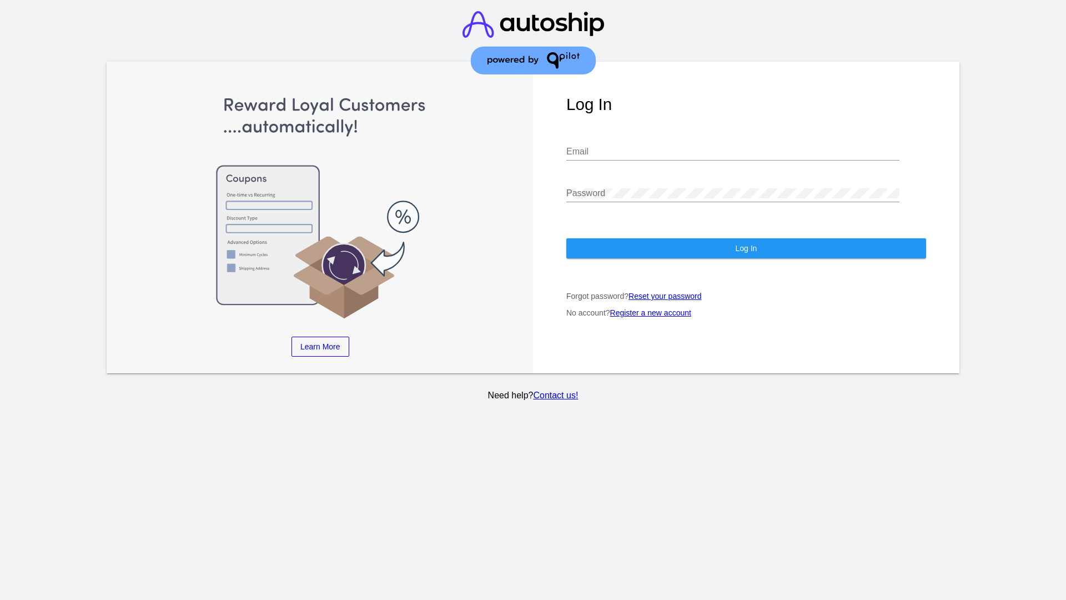 The image size is (1066, 600). Describe the element at coordinates (651, 313) in the screenshot. I see `a: Register a new account` at that location.